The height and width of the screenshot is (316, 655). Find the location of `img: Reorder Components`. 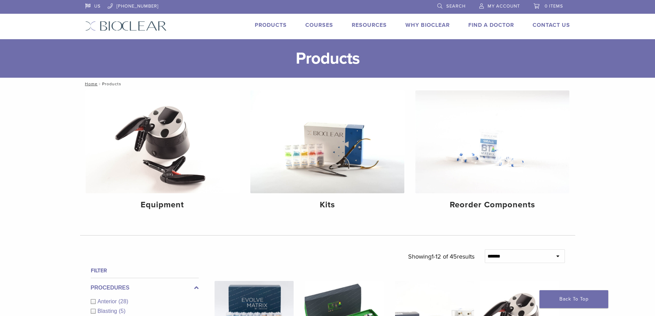

img: Reorder Components is located at coordinates (493, 142).